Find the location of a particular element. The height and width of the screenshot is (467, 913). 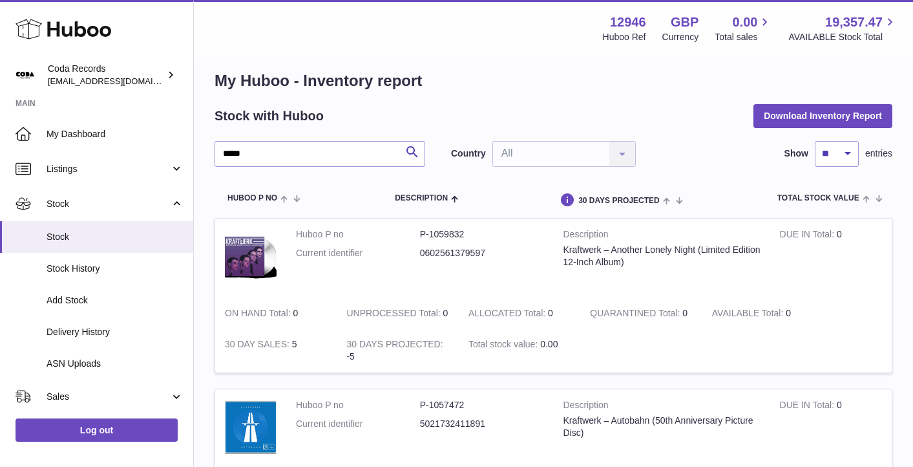

span: Description is located at coordinates (421, 198).